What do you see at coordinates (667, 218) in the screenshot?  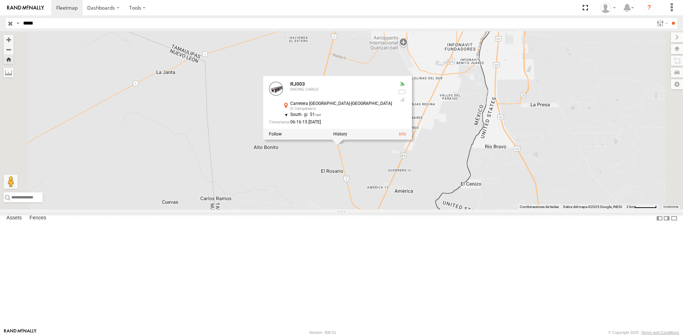 I see `label: Dock Summary Table to the Right` at bounding box center [667, 218].